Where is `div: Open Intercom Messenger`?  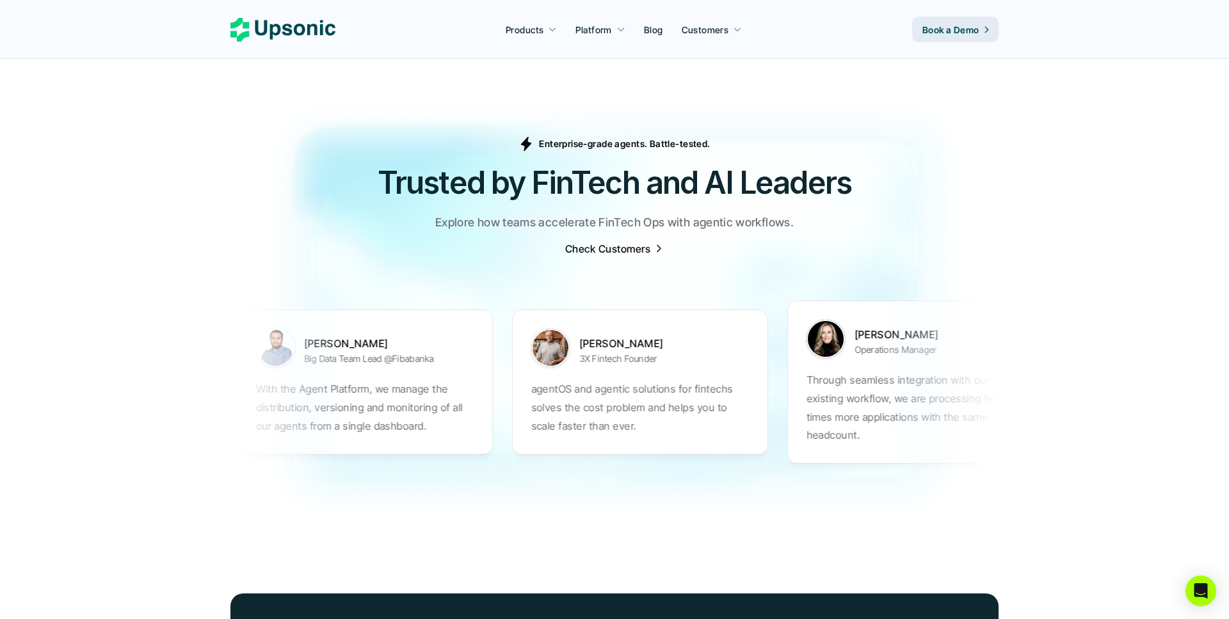
div: Open Intercom Messenger is located at coordinates (1200, 591).